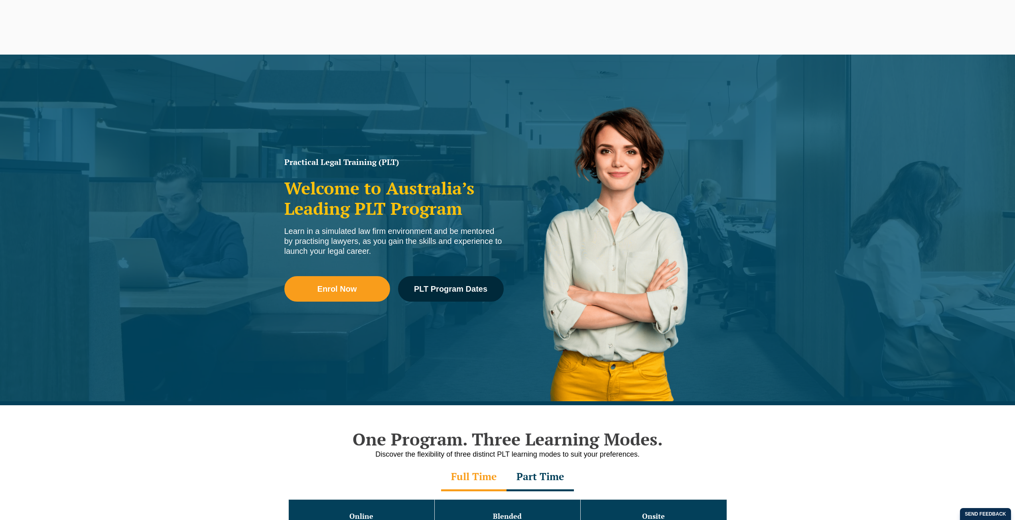 Image resolution: width=1015 pixels, height=520 pixels. I want to click on h1: Practical Legal Training (PLT), so click(394, 162).